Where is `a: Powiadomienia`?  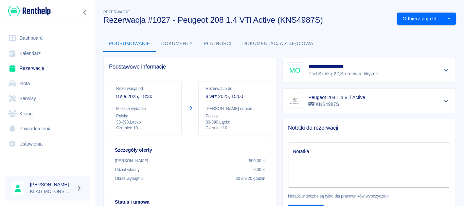
a: Powiadomienia is located at coordinates (48, 129).